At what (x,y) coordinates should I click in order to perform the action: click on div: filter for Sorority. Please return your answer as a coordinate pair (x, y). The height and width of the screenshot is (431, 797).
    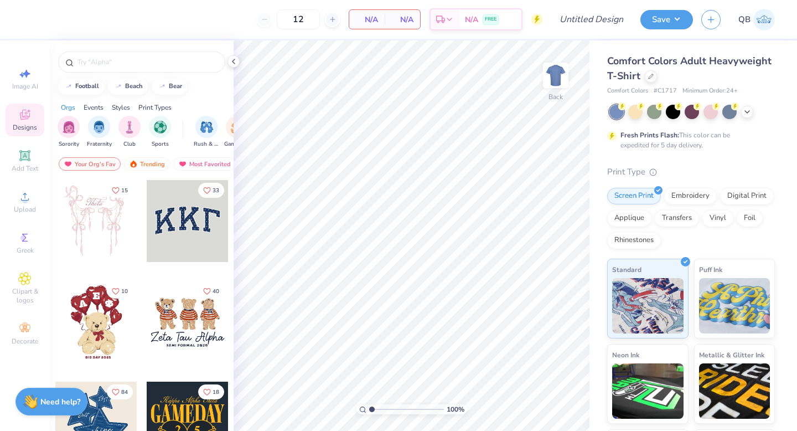
    Looking at the image, I should click on (69, 132).